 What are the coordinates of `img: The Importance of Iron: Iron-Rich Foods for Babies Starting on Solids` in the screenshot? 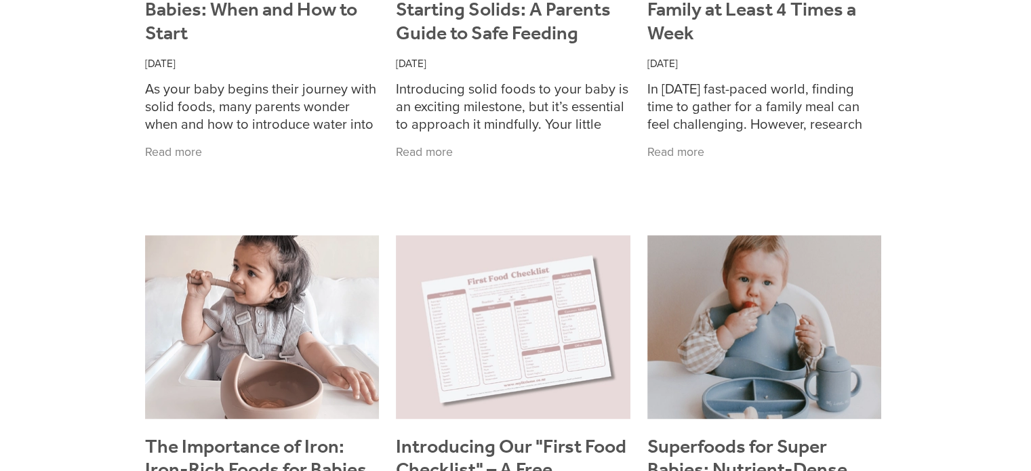 It's located at (262, 327).